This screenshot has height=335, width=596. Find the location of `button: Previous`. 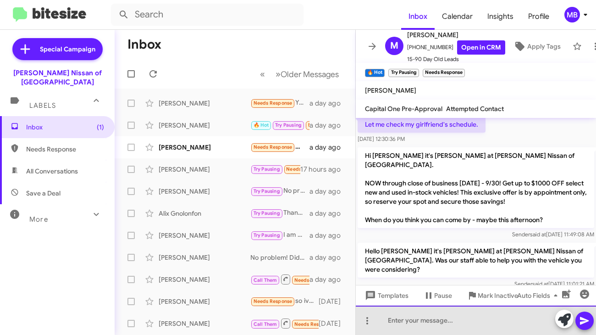

button: Previous is located at coordinates (262, 74).